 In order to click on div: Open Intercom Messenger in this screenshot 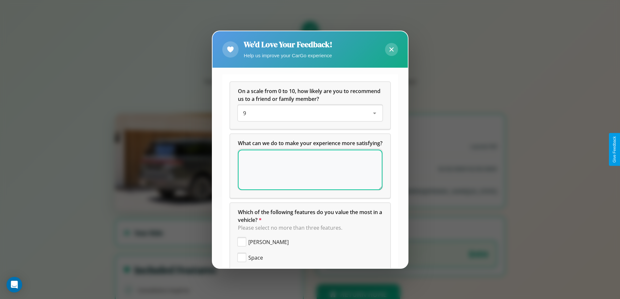, I will do `click(14, 285)`.